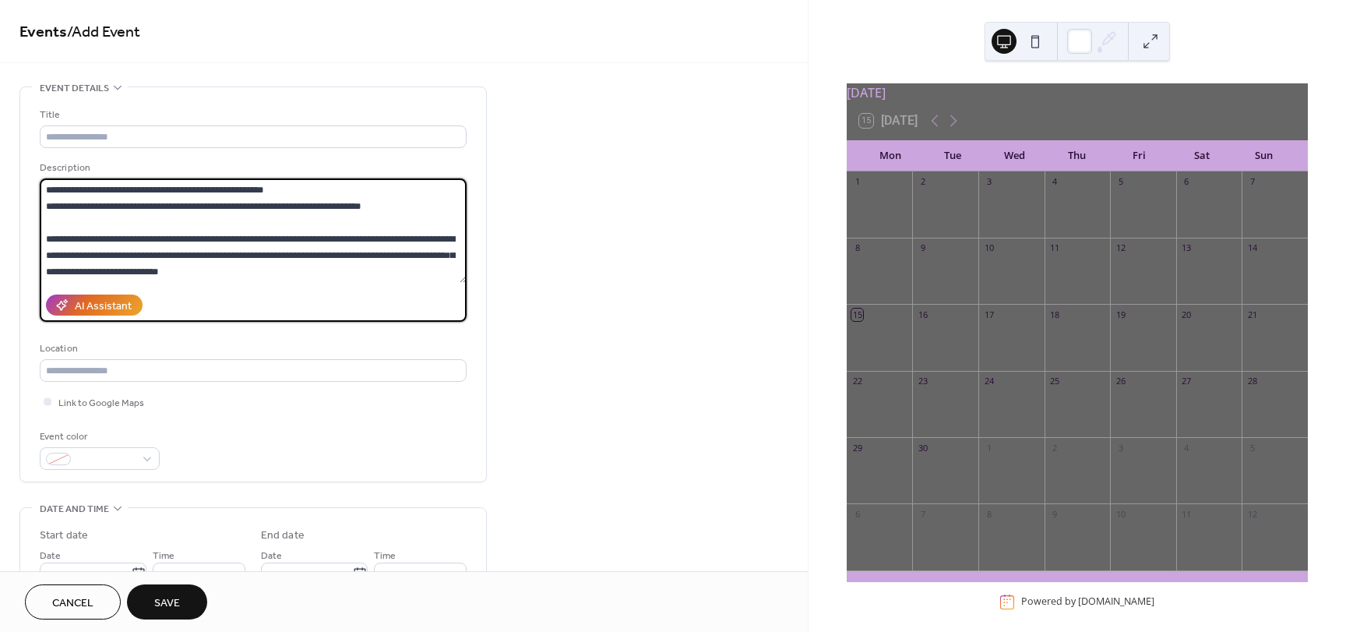 The image size is (1346, 632). Describe the element at coordinates (1252, 248) in the screenshot. I see `div: 14` at that location.